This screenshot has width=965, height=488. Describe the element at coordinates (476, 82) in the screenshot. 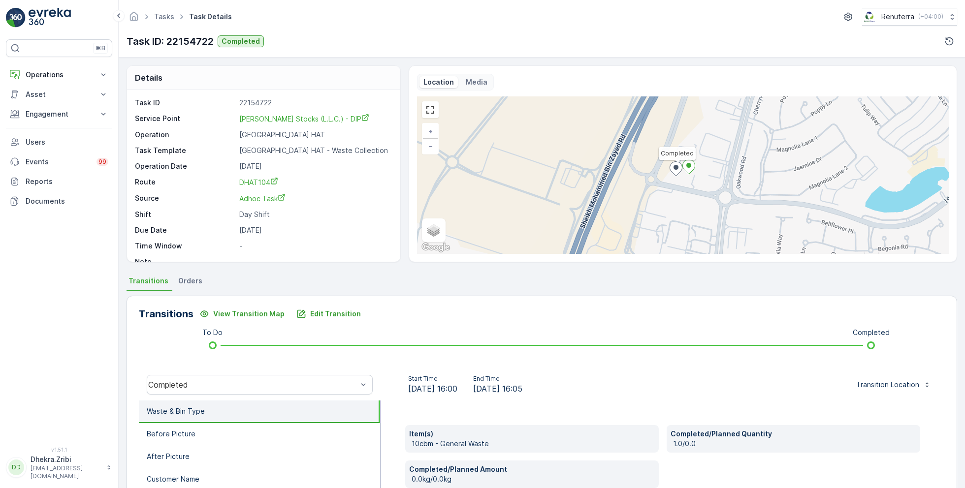

I see `p: Media` at that location.